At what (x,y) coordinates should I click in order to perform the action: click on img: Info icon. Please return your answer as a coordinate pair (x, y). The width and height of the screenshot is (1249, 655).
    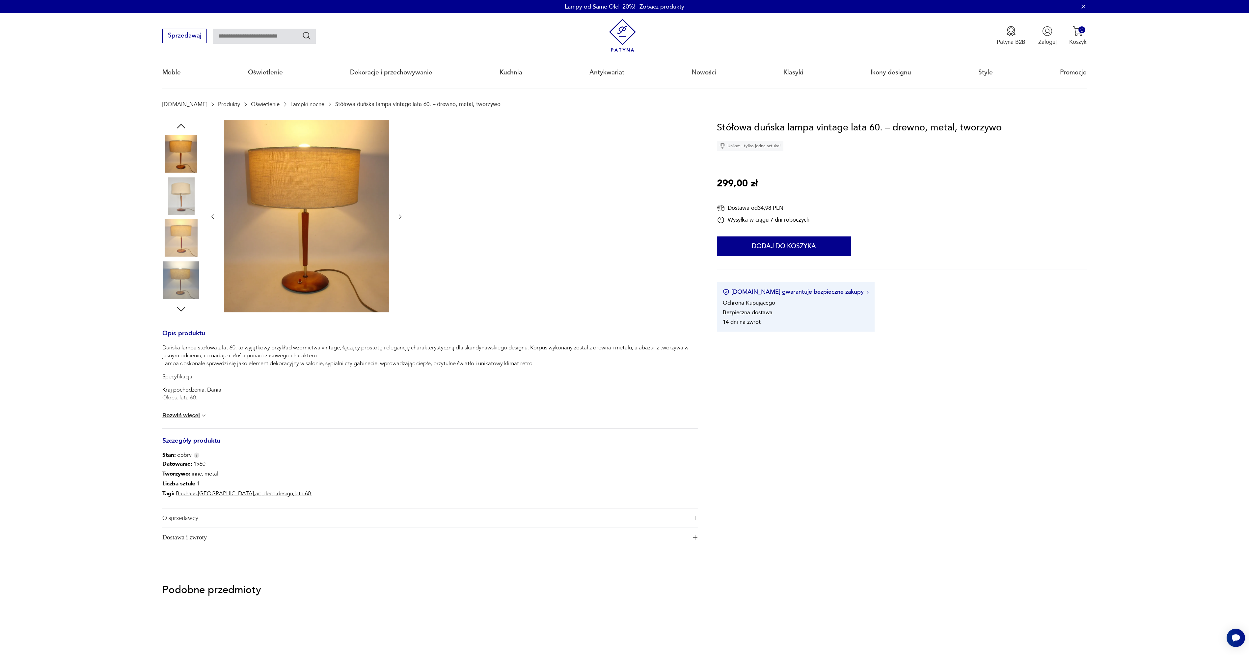
    Looking at the image, I should click on (197, 455).